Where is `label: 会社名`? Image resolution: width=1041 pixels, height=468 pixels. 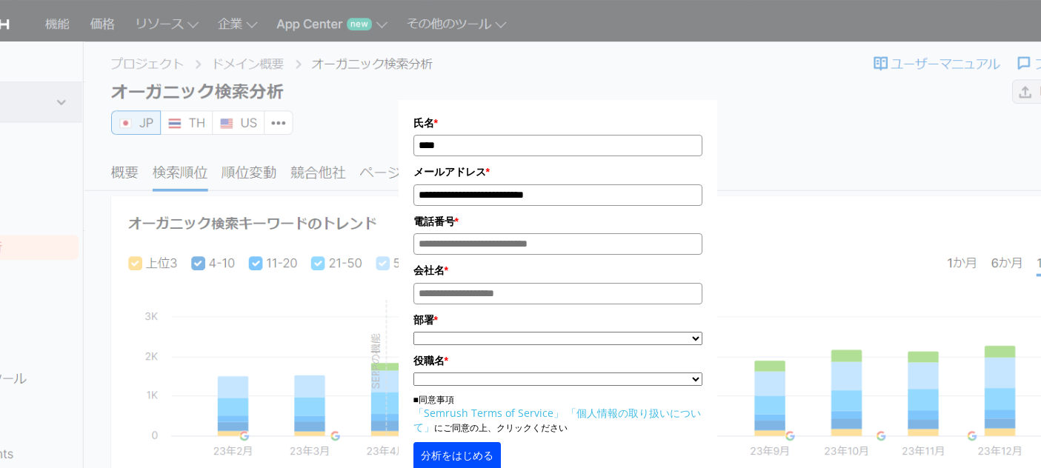
label: 会社名 is located at coordinates (558, 270).